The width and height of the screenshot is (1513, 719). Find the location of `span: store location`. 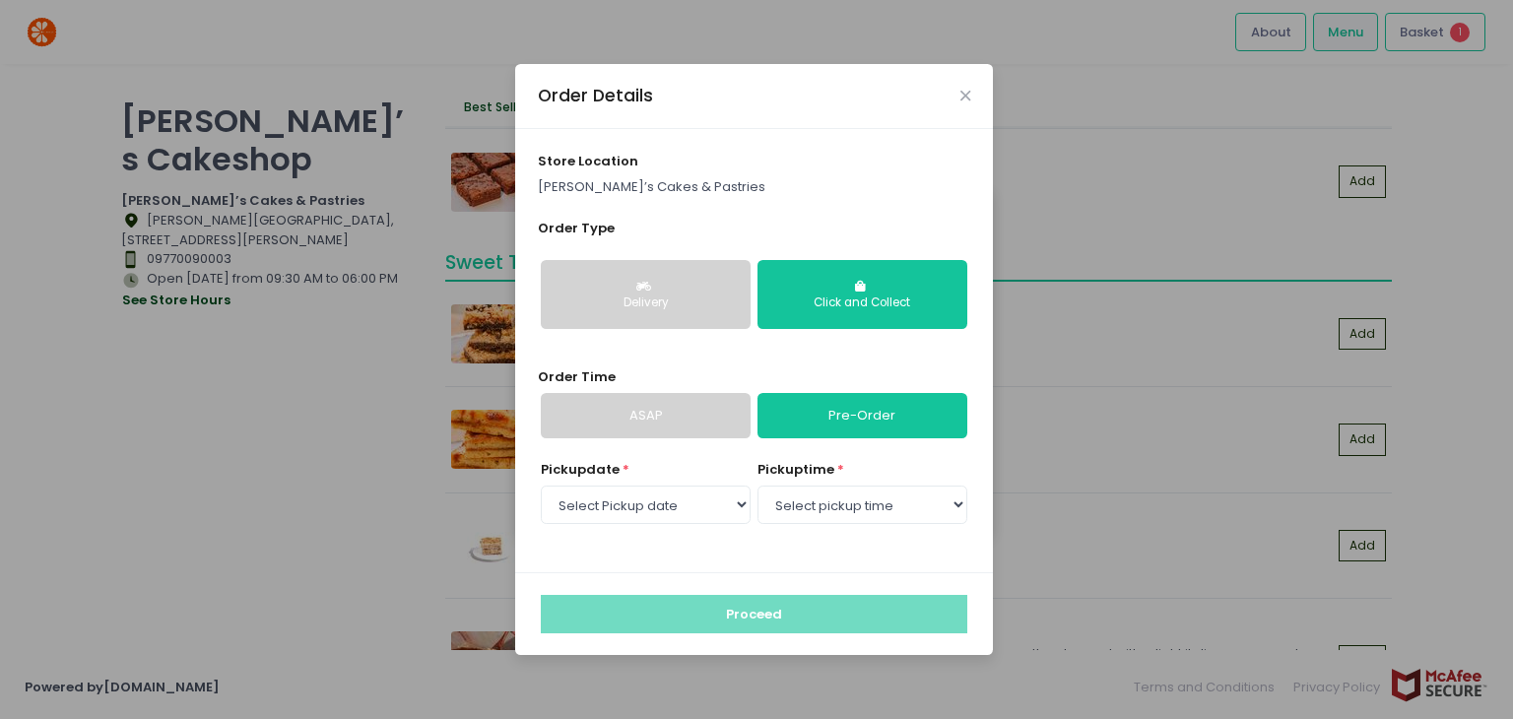

span: store location is located at coordinates (588, 161).